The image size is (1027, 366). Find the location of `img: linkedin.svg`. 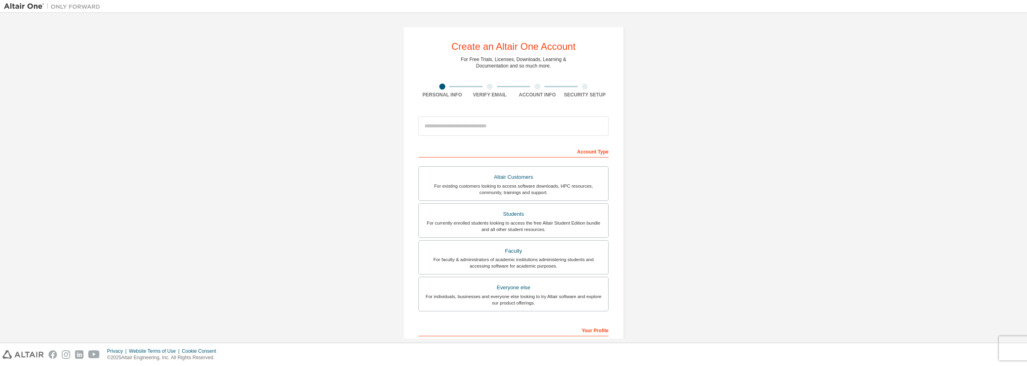

img: linkedin.svg is located at coordinates (79, 354).